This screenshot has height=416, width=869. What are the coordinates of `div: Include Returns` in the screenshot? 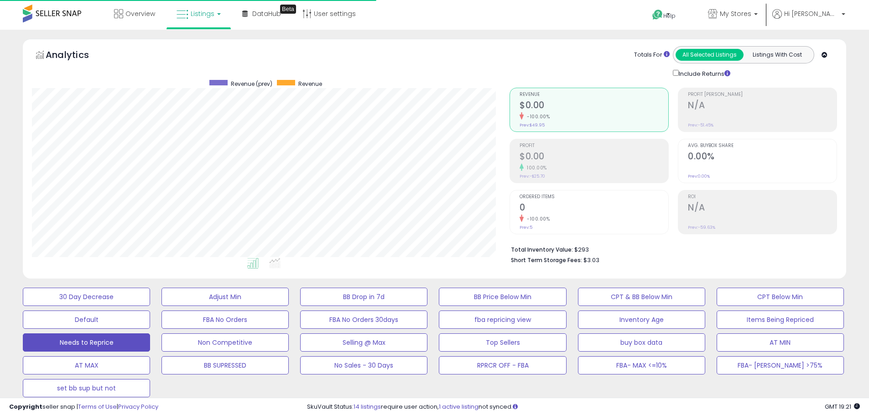 It's located at (703, 73).